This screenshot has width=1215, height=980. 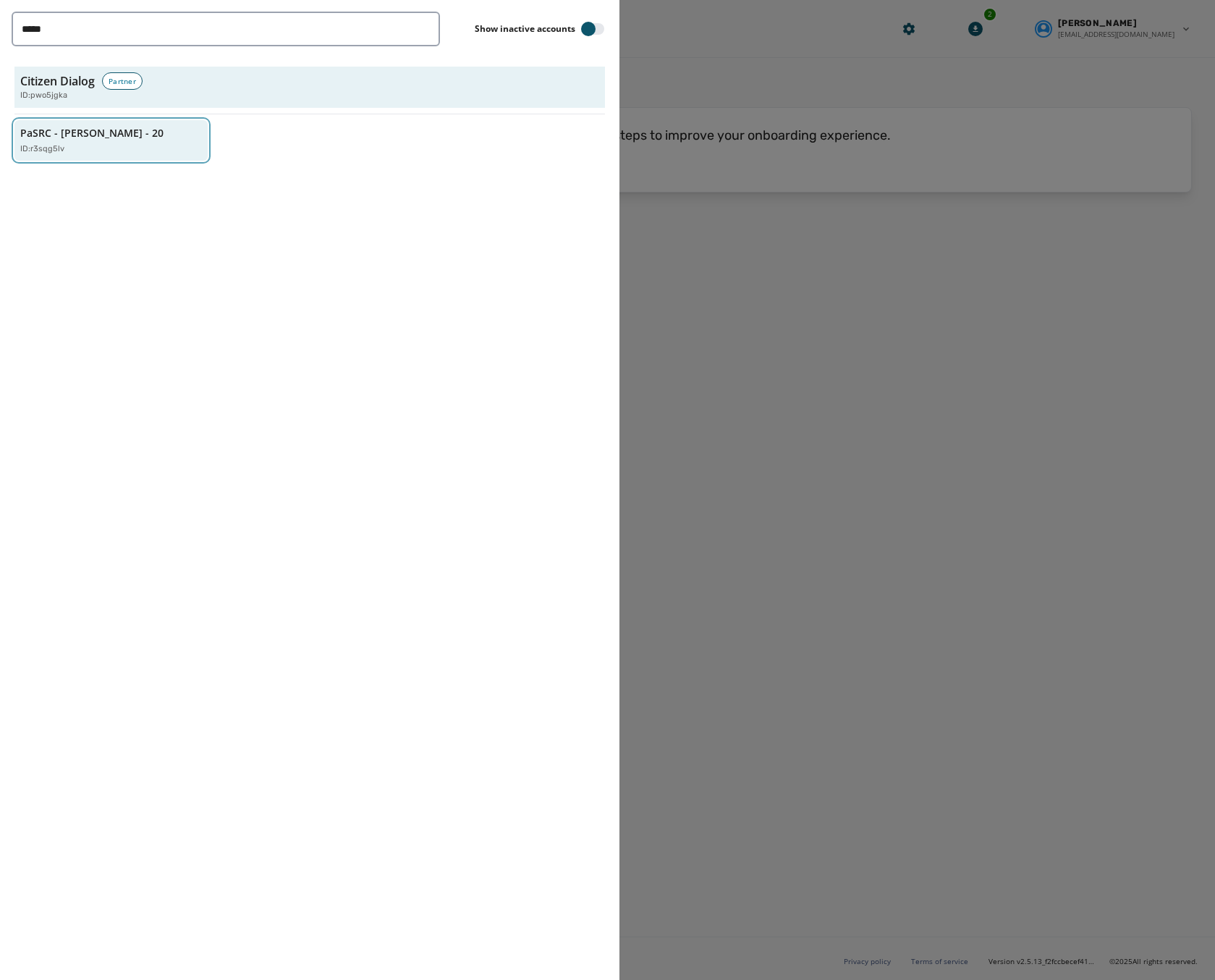 What do you see at coordinates (524, 29) in the screenshot?
I see `label: Show inactive accounts` at bounding box center [524, 29].